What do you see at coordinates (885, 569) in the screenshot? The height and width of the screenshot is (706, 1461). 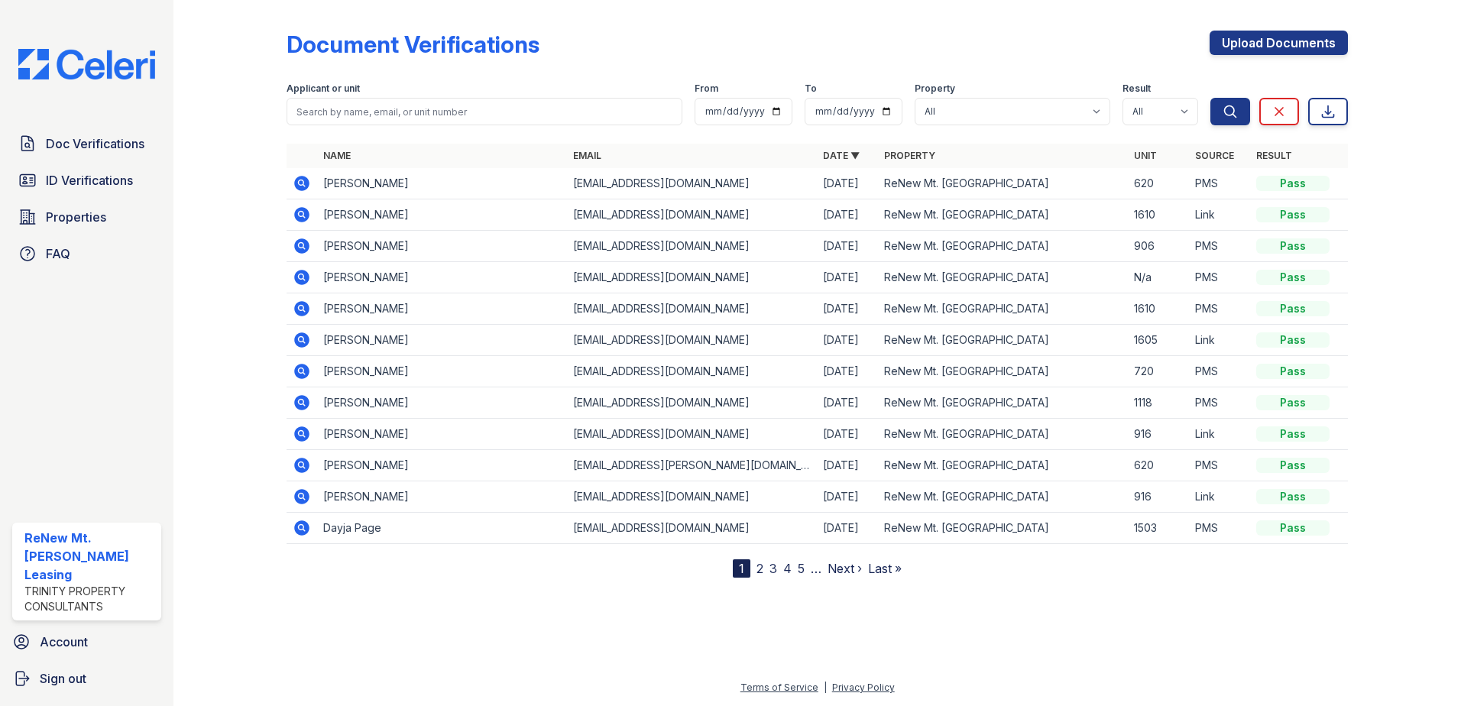 I see `a: Last »` at bounding box center [885, 569].